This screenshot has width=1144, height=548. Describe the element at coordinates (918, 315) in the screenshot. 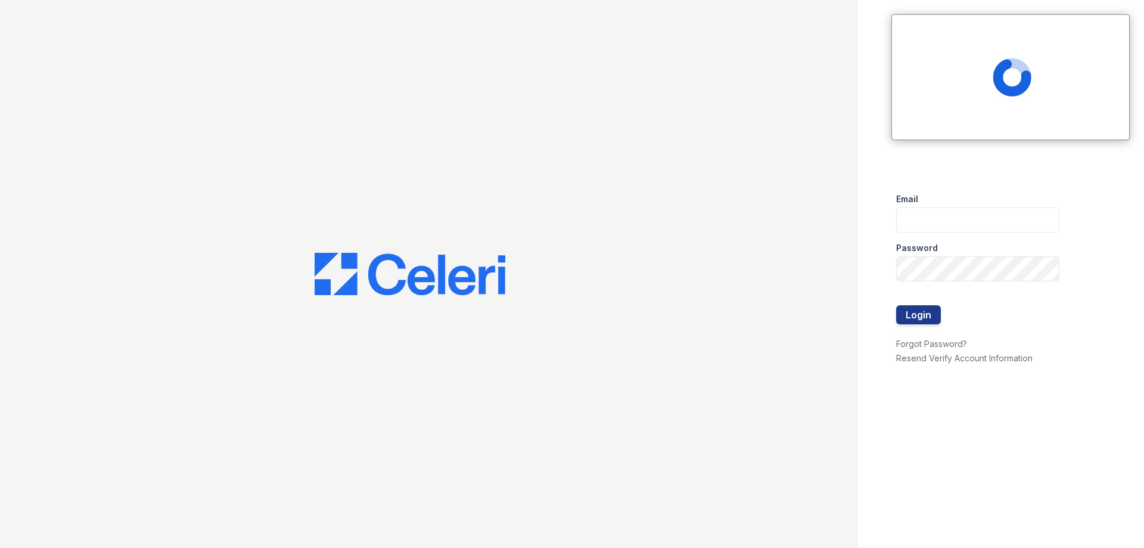

I see `button: Login` at that location.